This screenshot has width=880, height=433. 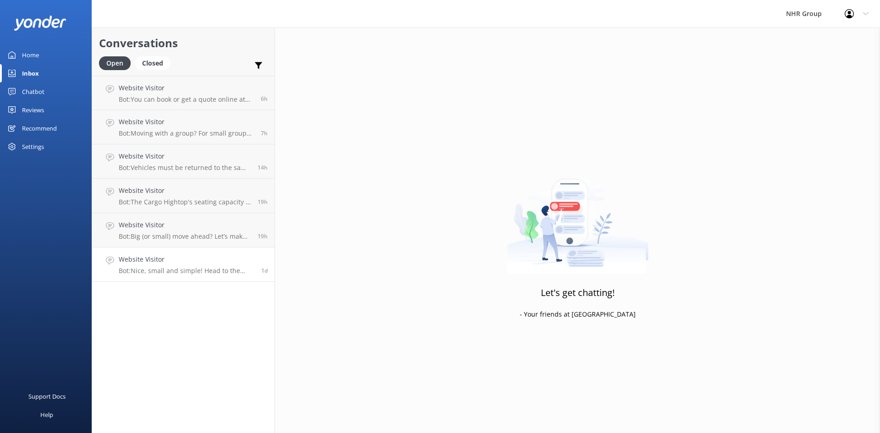 What do you see at coordinates (263, 167) in the screenshot?
I see `span: Sep 18 2025 05:52pm (UTC +12:00) Pacific/Auckland` at bounding box center [263, 167].